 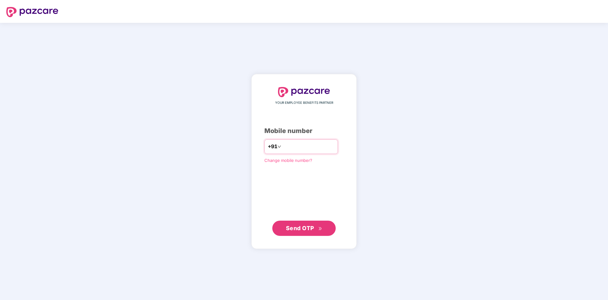 What do you see at coordinates (320, 228) in the screenshot?
I see `span: double-right` at bounding box center [320, 228].